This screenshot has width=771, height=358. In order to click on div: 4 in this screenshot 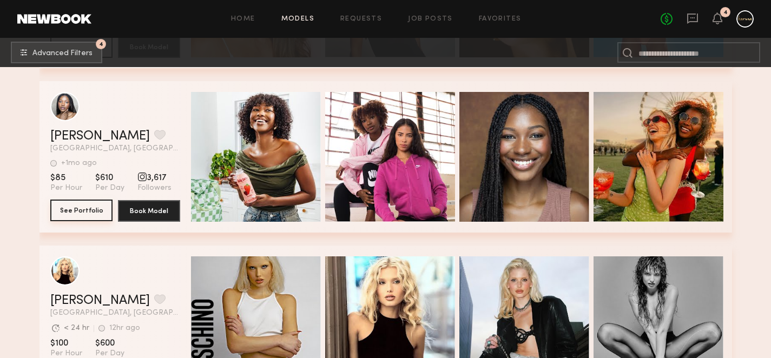, I will do `click(726, 12)`.